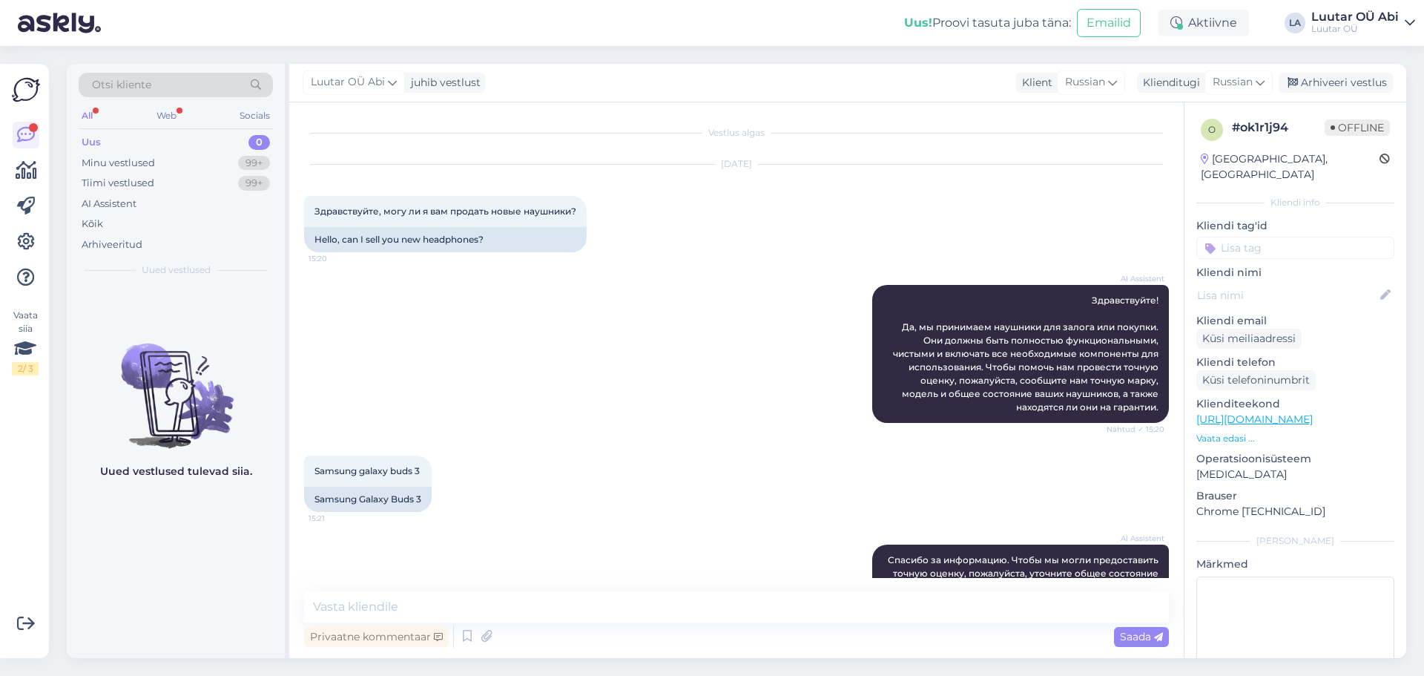 The height and width of the screenshot is (676, 1424). What do you see at coordinates (1295, 225) in the screenshot?
I see `p: Kliendi tag'id` at bounding box center [1295, 225].